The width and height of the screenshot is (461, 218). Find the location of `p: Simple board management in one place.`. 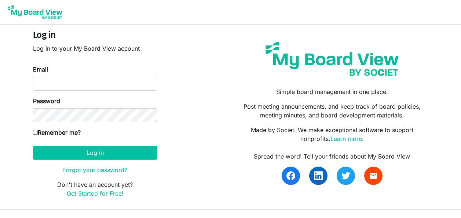

p: Simple board management in one place. is located at coordinates (332, 92).